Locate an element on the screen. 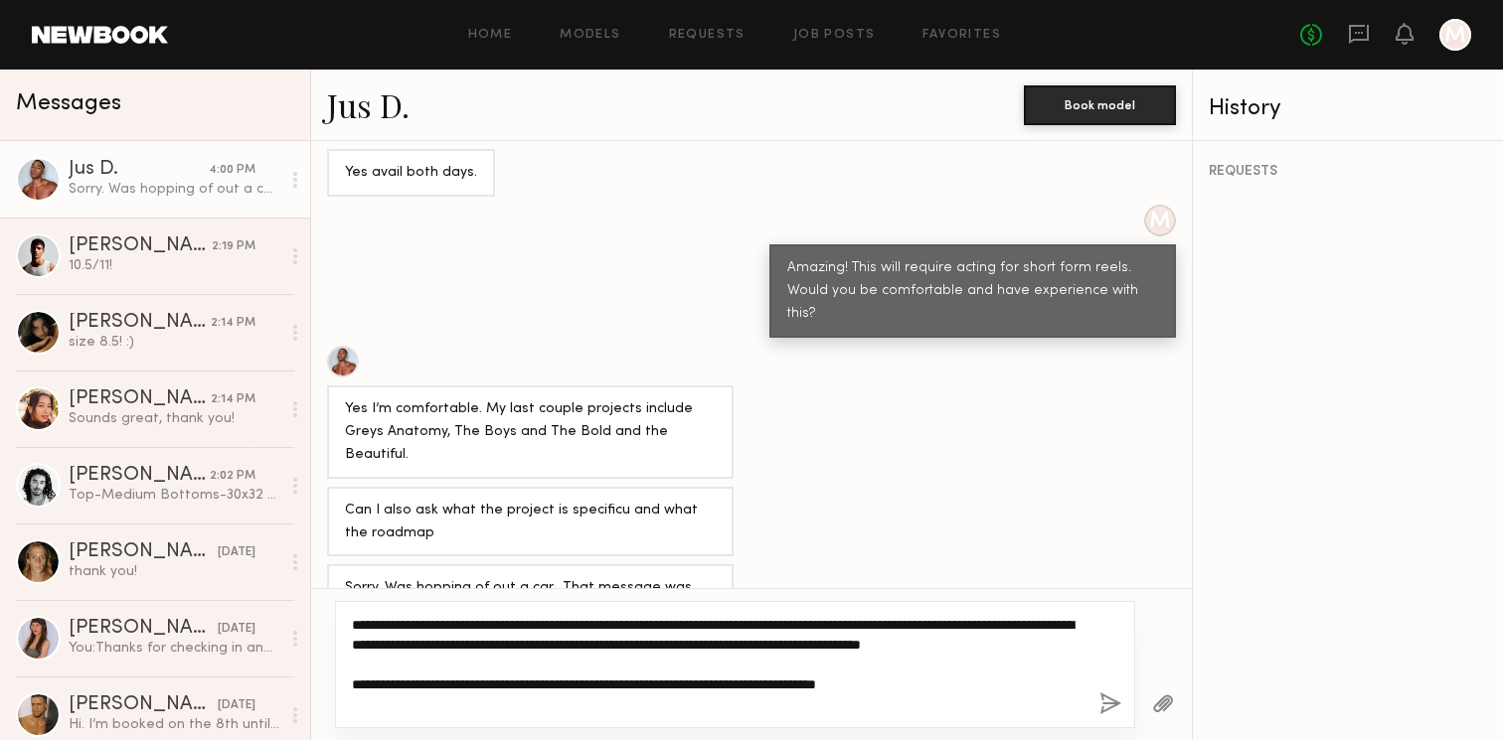  a: Job Posts is located at coordinates (834, 35).